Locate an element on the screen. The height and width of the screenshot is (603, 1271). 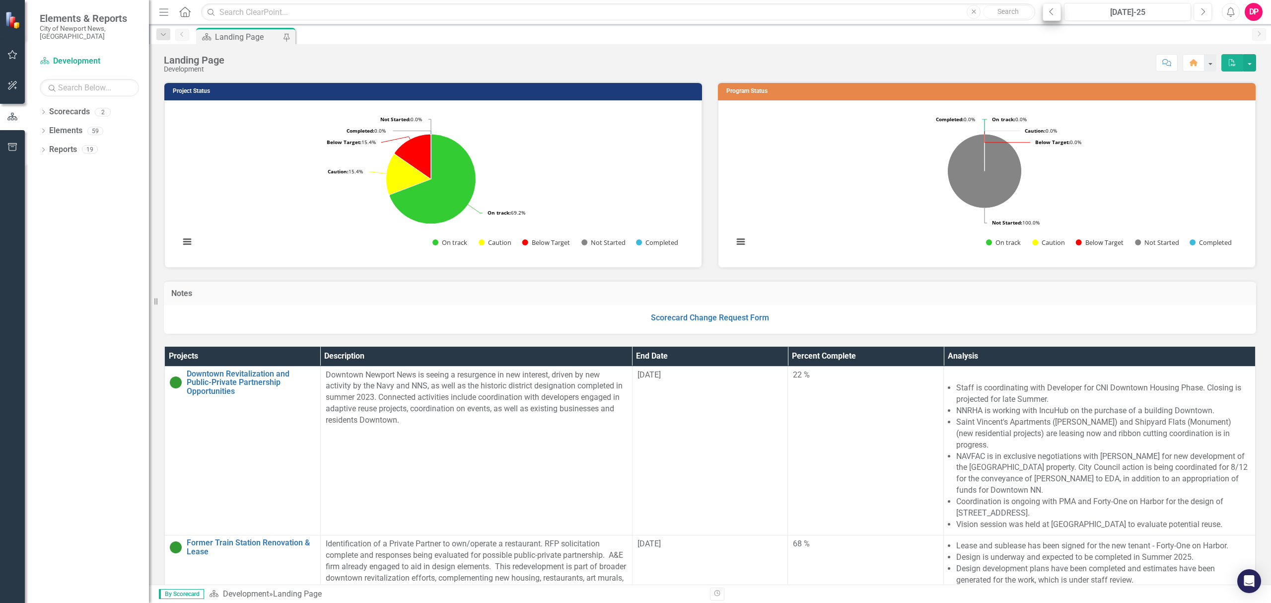
div: 2 is located at coordinates (103, 112).